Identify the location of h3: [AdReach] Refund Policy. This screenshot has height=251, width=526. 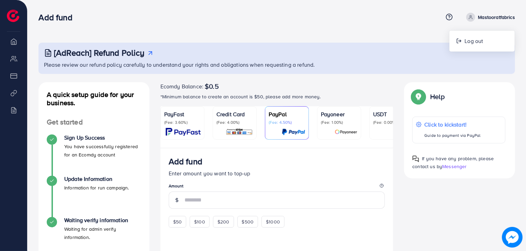
(99, 53).